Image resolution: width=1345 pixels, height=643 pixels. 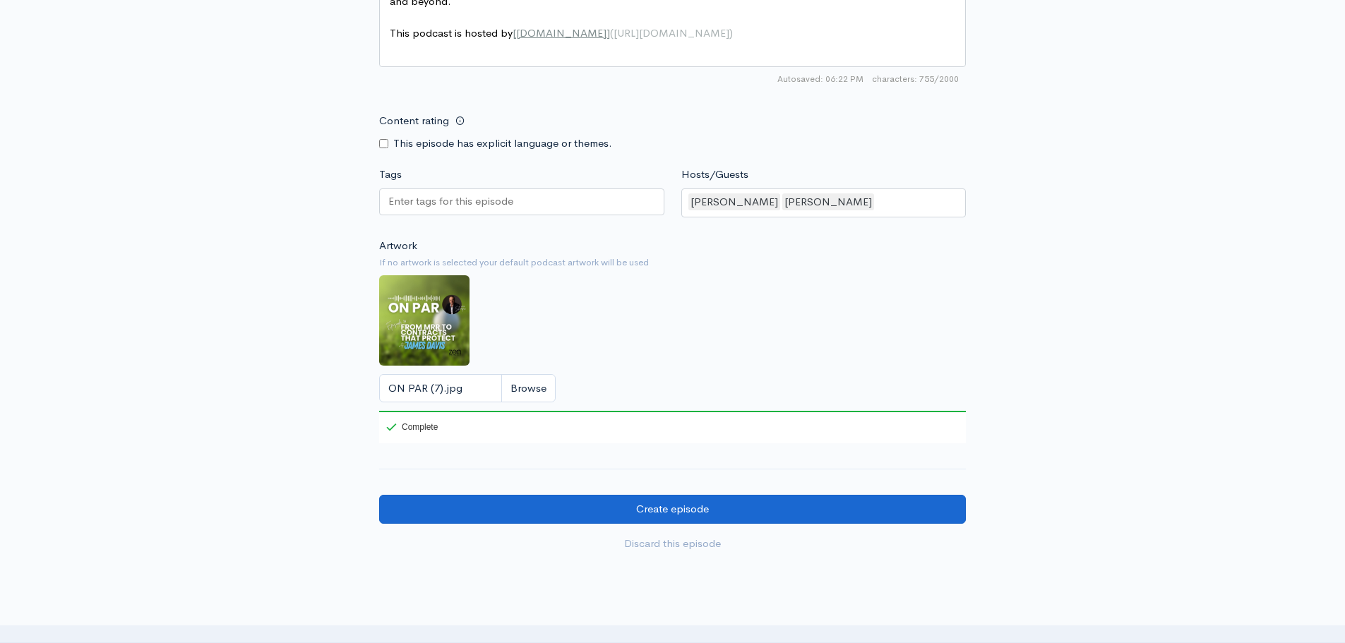 What do you see at coordinates (672, 412) in the screenshot?
I see `div: 100%` at bounding box center [672, 412].